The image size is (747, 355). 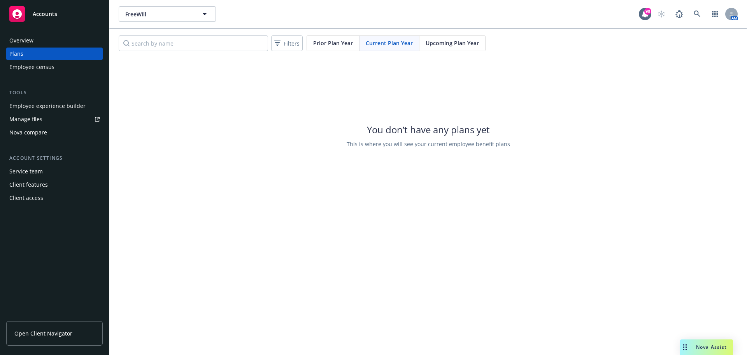 I want to click on a: Employee census, so click(x=54, y=67).